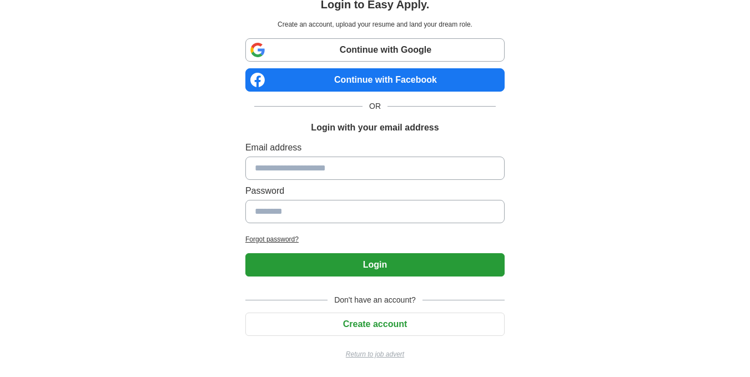 The width and height of the screenshot is (750, 377). What do you see at coordinates (375, 106) in the screenshot?
I see `span: OR` at bounding box center [375, 106].